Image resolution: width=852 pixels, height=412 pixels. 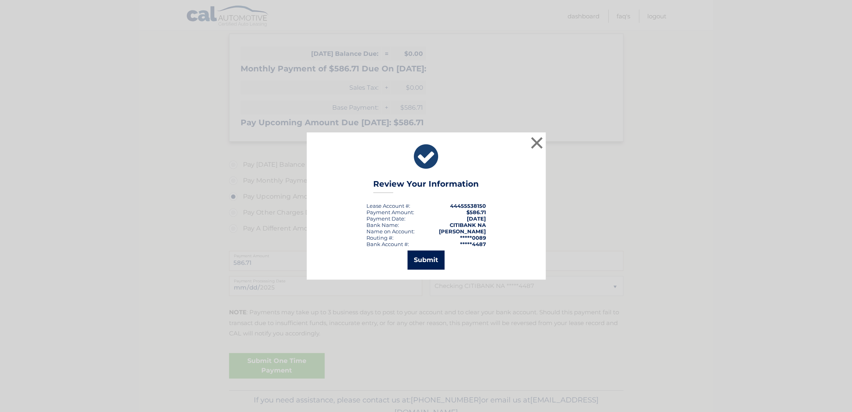 What do you see at coordinates (468, 206) in the screenshot?
I see `strong: 44455538150` at bounding box center [468, 206].